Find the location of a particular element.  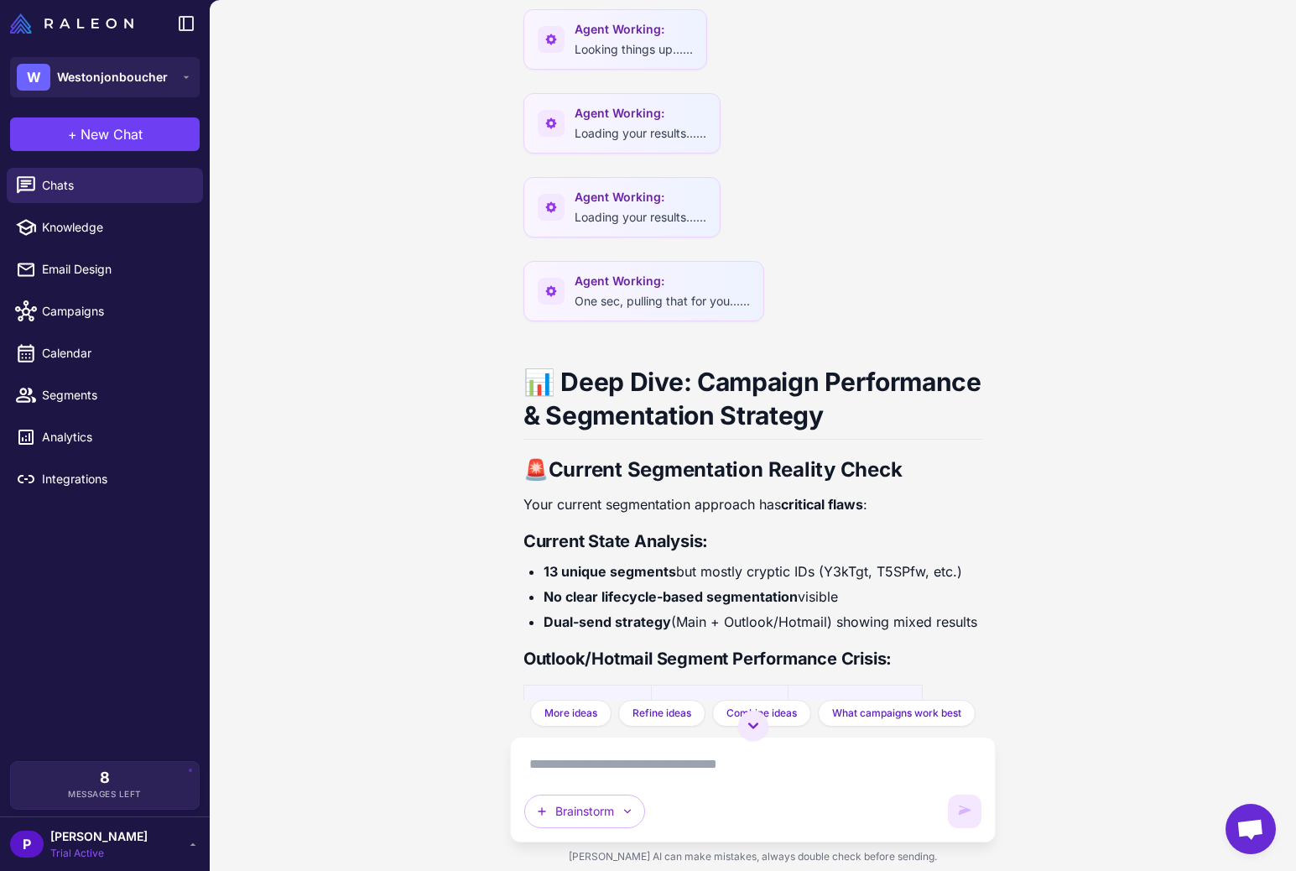

p: Your current segmentation approach has : is located at coordinates (753, 504).